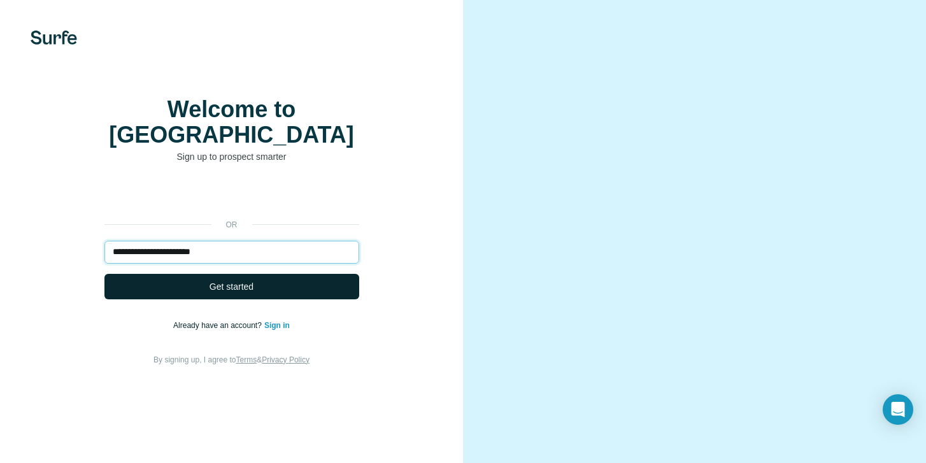 This screenshot has width=926, height=463. Describe the element at coordinates (231, 360) in the screenshot. I see `span: By signing up, I agree to &` at that location.